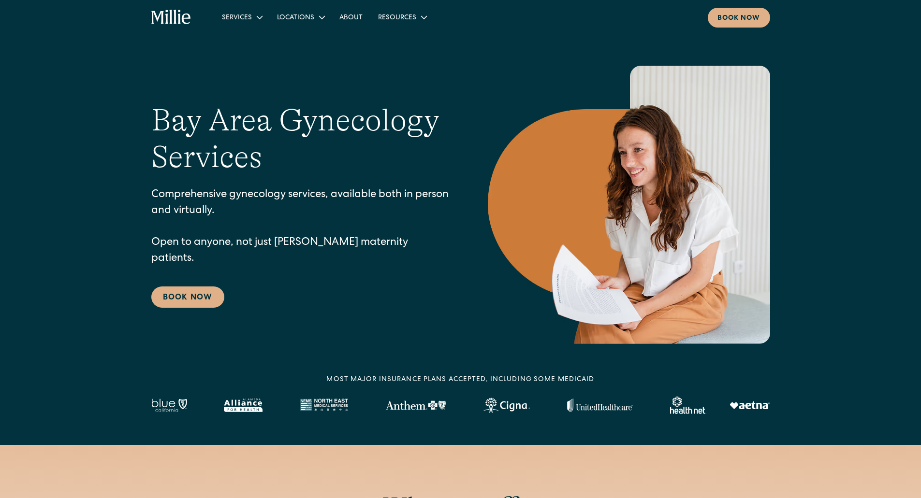 This screenshot has height=498, width=921. I want to click on img: United Healthcare logo, so click(600, 405).